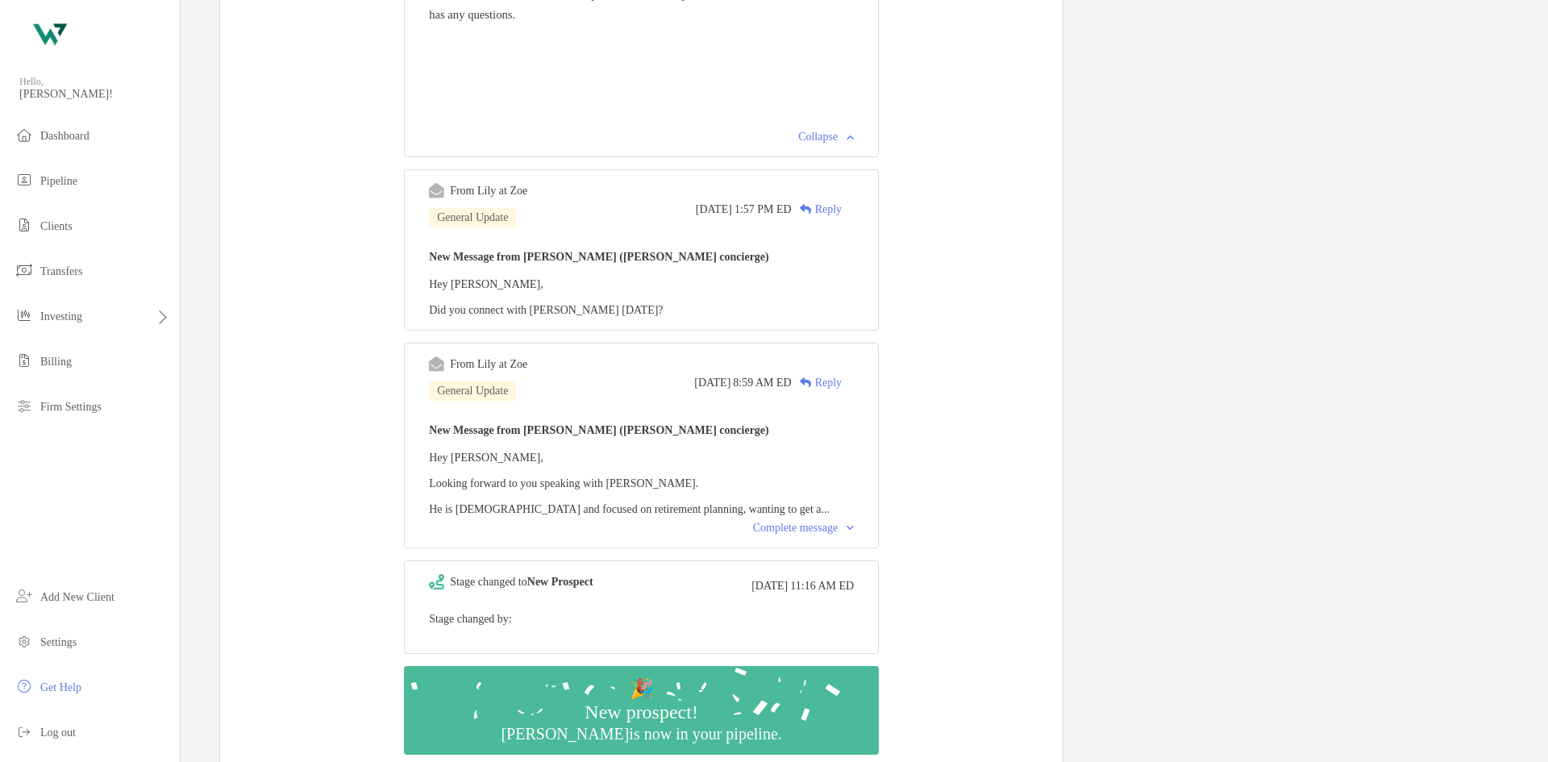  I want to click on span: Firm Settings, so click(71, 406).